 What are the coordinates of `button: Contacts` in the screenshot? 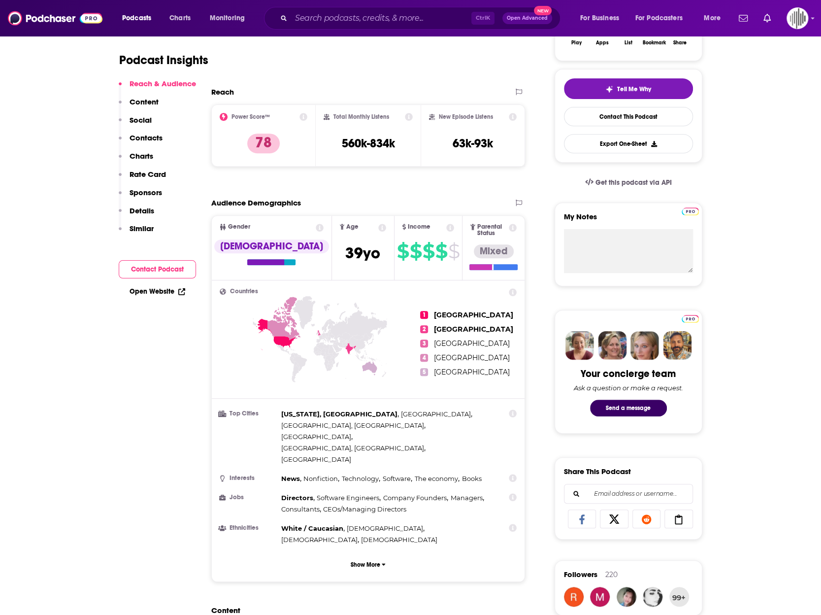 It's located at (140, 142).